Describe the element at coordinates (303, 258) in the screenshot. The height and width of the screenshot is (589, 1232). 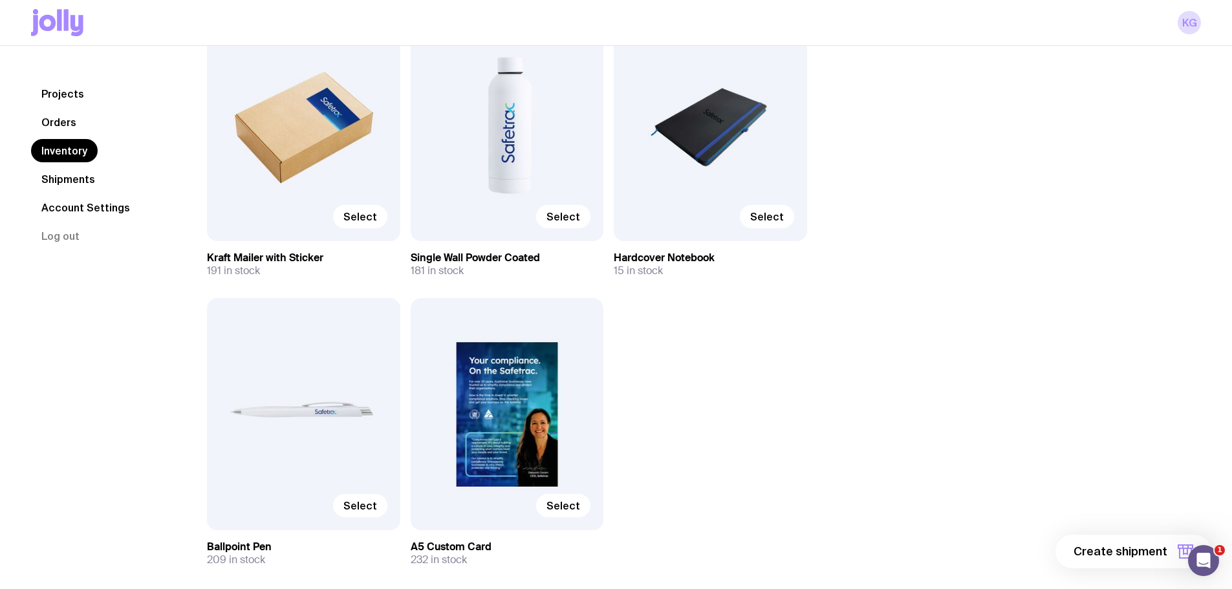
I see `h3: Kraft Mailer with Sticker` at that location.